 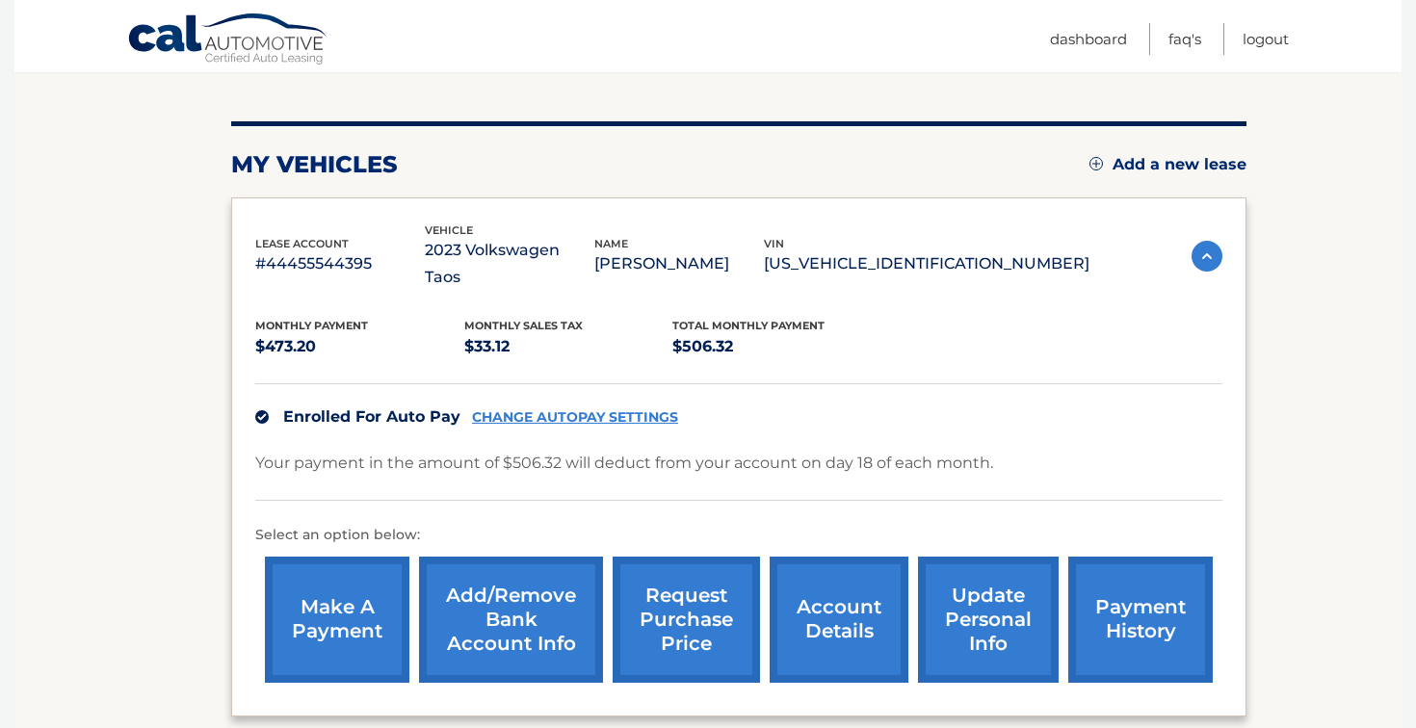 What do you see at coordinates (314, 165) in the screenshot?
I see `h2: my vehicles` at bounding box center [314, 165].